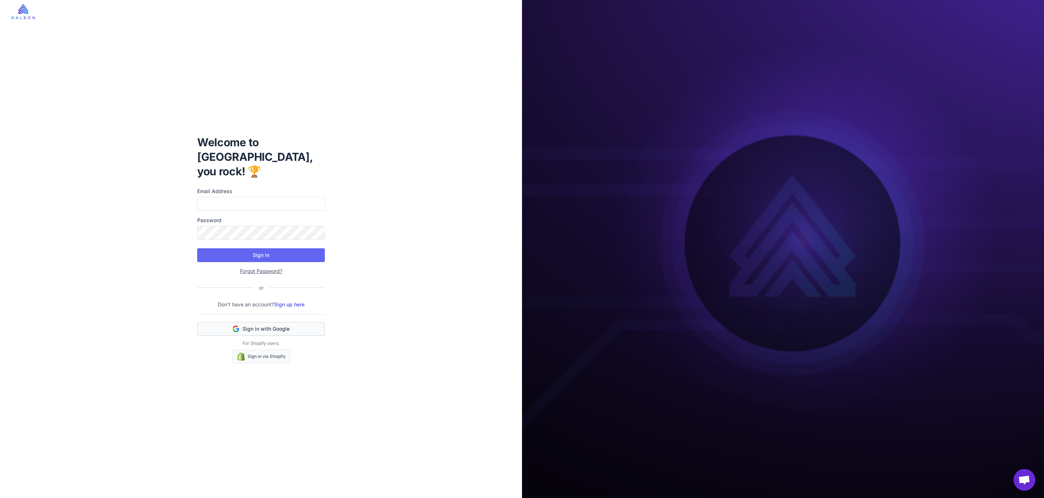  What do you see at coordinates (1025, 479) in the screenshot?
I see `div: Open chat` at bounding box center [1025, 479].